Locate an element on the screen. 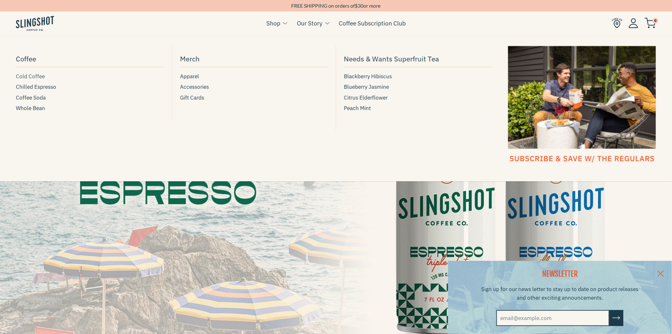 Image resolution: width=672 pixels, height=334 pixels. a: Apparel is located at coordinates (254, 76).